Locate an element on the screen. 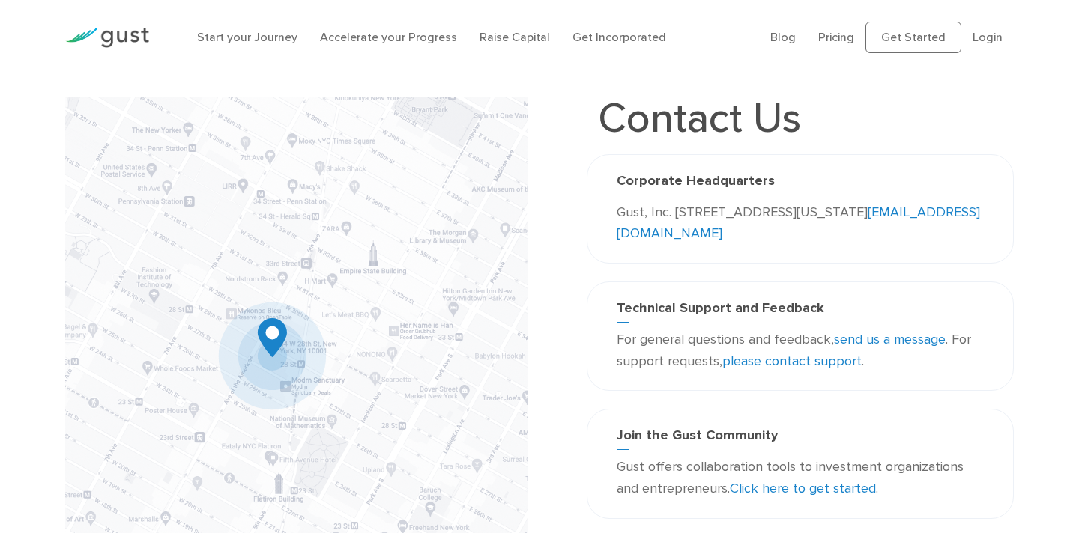  a: send us a message is located at coordinates (889, 339).